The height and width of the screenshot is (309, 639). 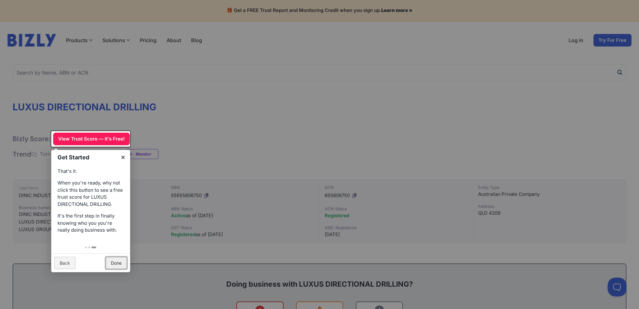 What do you see at coordinates (116, 263) in the screenshot?
I see `a: Done` at bounding box center [116, 263].